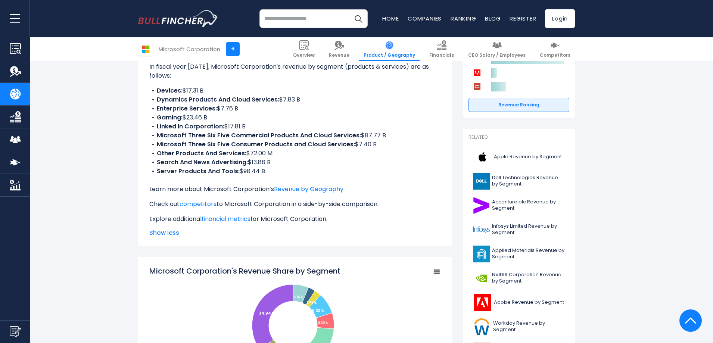  I want to click on span: Accenture plc Revenue by Segment, so click(528, 205).